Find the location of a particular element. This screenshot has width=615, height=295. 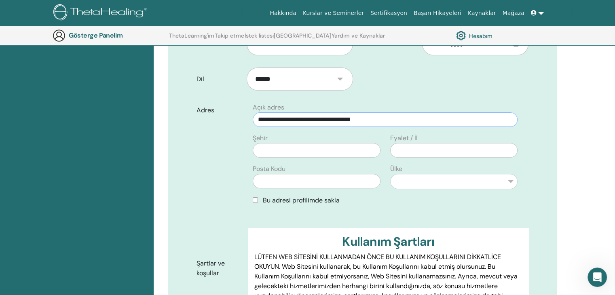

font: İstek listesi is located at coordinates (259, 36).